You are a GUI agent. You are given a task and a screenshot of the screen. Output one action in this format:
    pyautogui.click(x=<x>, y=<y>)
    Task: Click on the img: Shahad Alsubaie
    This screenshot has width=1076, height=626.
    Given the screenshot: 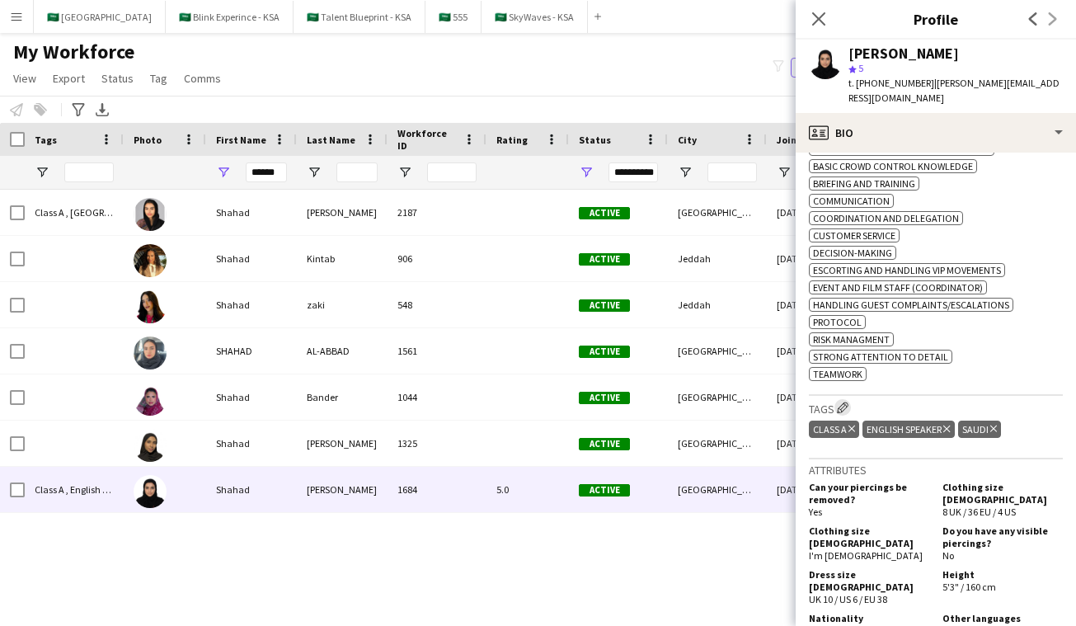 What is the action you would take?
    pyautogui.click(x=150, y=491)
    